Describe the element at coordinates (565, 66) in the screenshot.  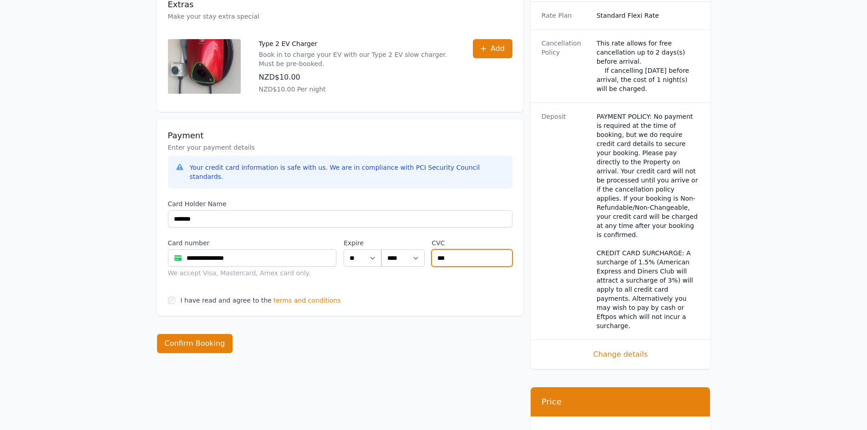
I see `dt: Cancellation Policy` at that location.